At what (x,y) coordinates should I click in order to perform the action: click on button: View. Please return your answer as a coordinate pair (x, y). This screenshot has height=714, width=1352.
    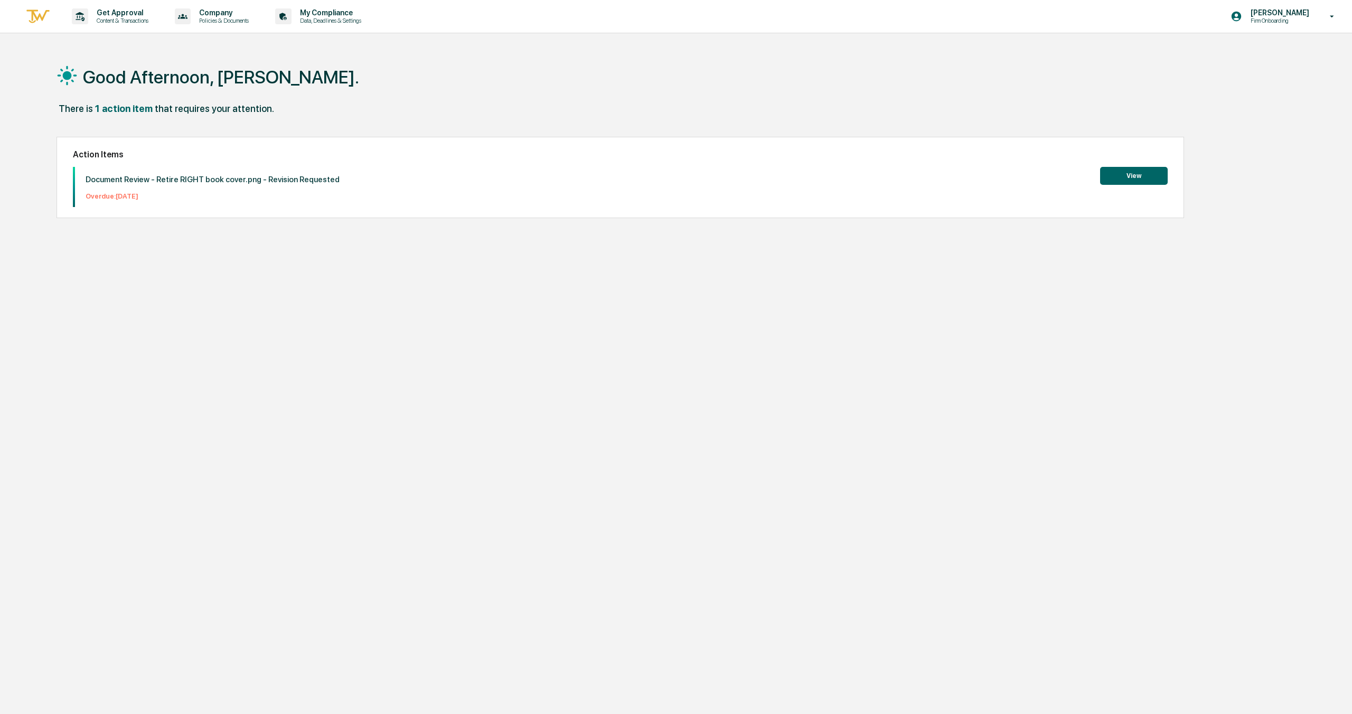
    Looking at the image, I should click on (1134, 176).